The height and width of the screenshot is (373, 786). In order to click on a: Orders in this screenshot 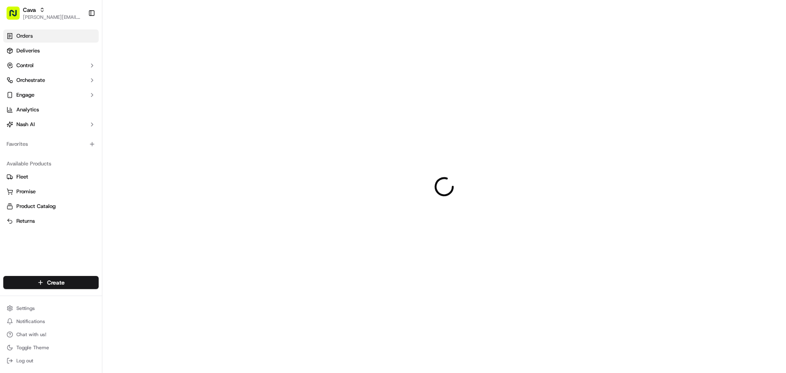, I will do `click(51, 36)`.